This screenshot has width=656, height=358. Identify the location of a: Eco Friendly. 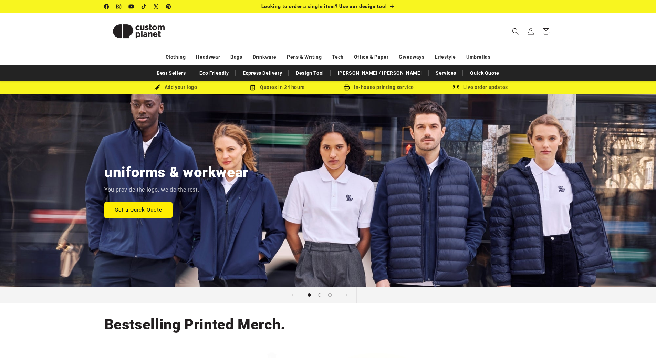
(214, 73).